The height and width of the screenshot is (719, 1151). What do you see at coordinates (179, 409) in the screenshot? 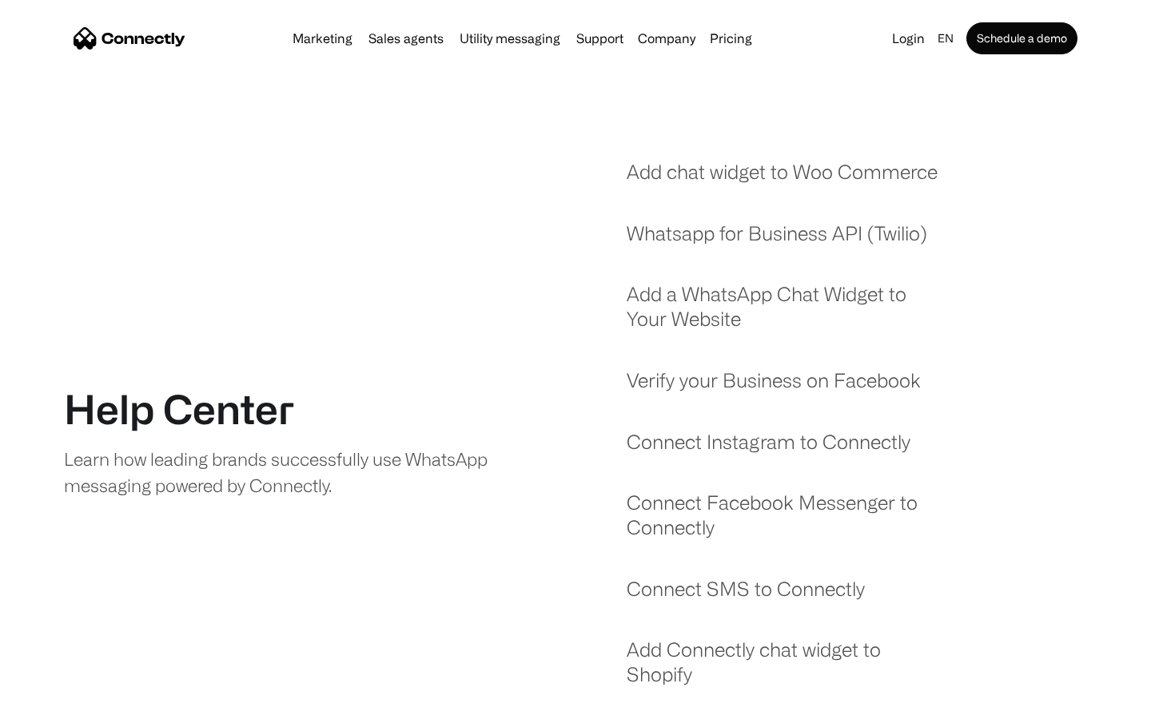
I see `h1: Help Center` at bounding box center [179, 409].